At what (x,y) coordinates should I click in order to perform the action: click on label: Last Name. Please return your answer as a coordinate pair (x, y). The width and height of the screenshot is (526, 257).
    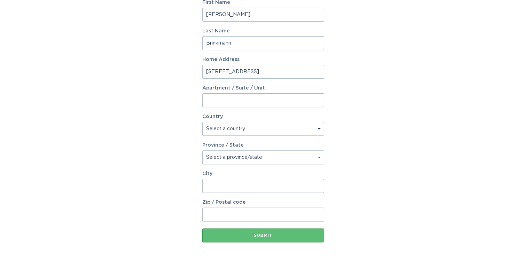
    Looking at the image, I should click on (263, 31).